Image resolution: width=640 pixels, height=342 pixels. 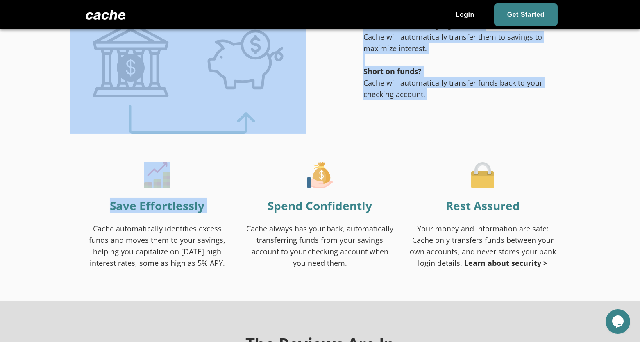 I want to click on h3: Rest Assured, so click(x=483, y=206).